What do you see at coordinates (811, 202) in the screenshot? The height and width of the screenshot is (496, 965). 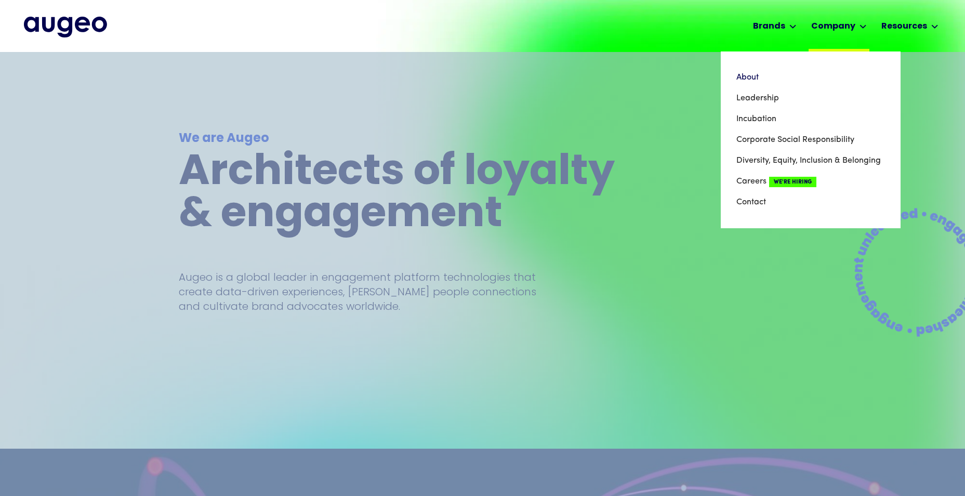 I see `a: Contact` at bounding box center [811, 202].